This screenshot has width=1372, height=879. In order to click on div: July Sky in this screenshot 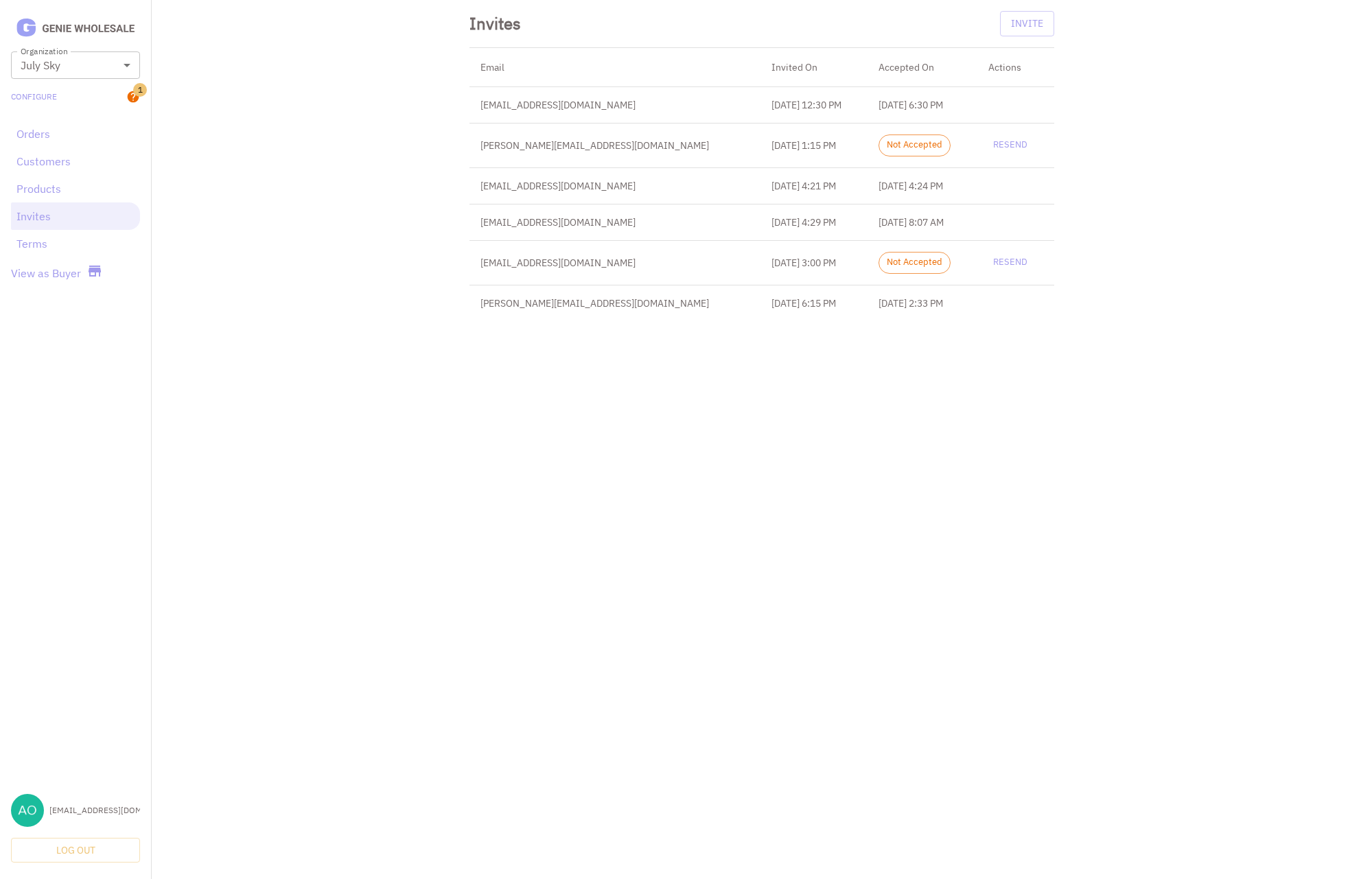, I will do `click(75, 65)`.